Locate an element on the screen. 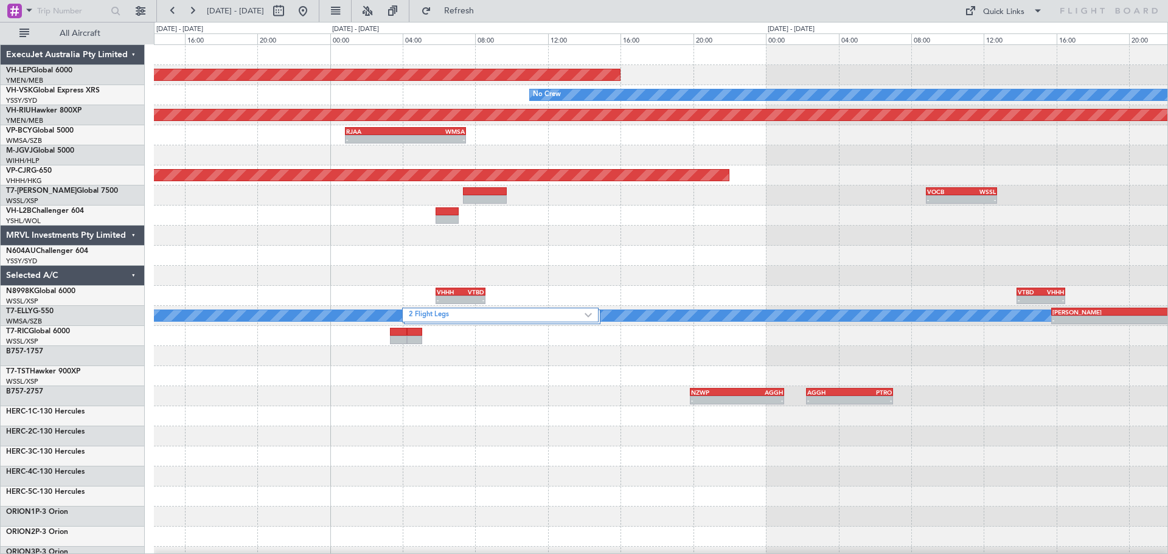 This screenshot has width=1168, height=554. a: HERC-2C-130 Hercules is located at coordinates (45, 432).